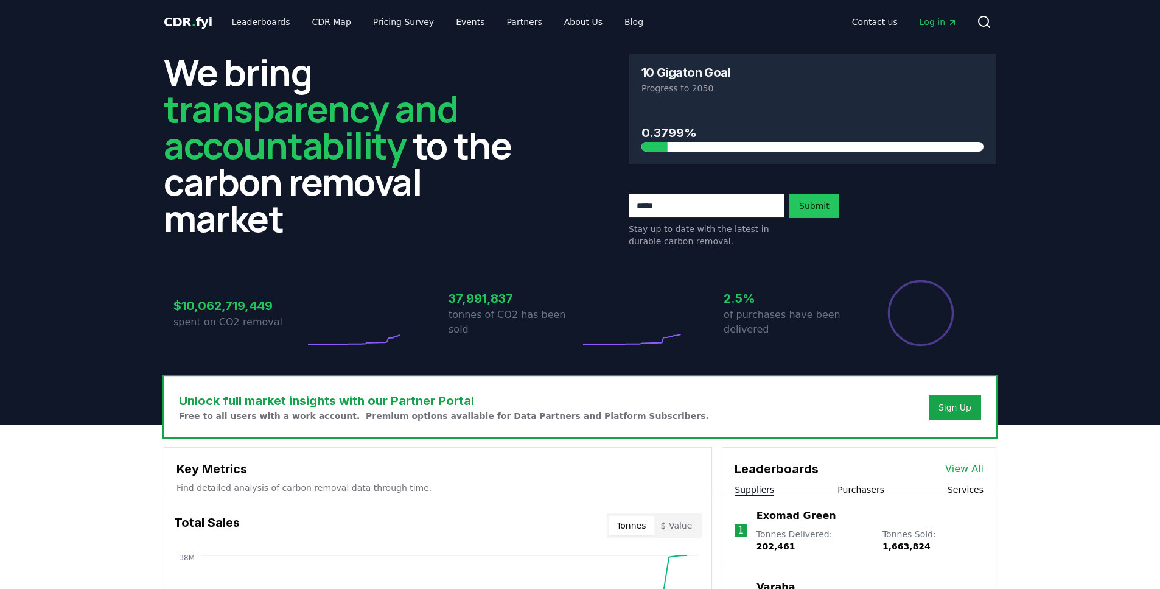  Describe the element at coordinates (861, 489) in the screenshot. I see `button: Purchasers` at that location.